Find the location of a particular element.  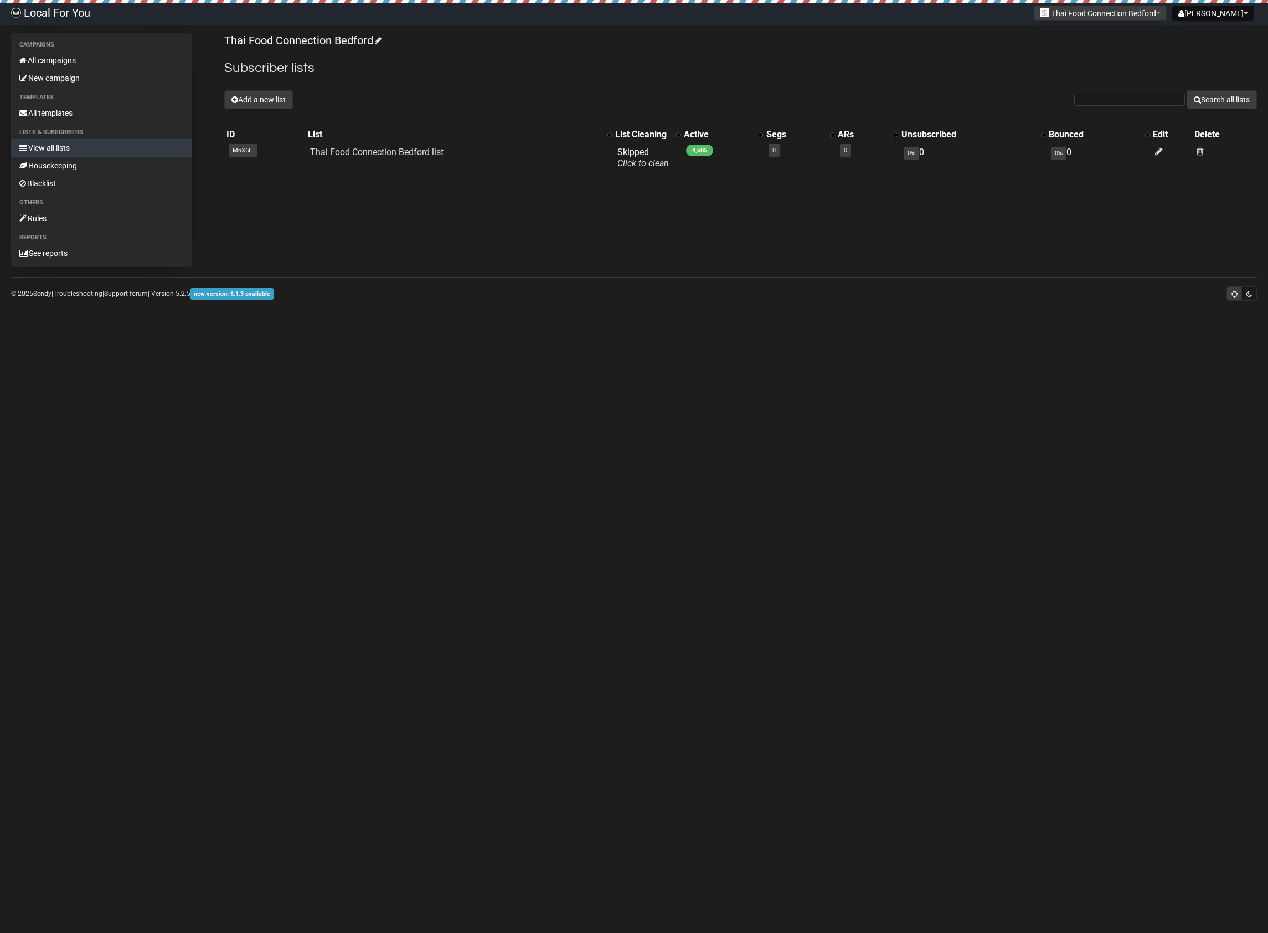

p: © 2025 | | | Version 5.2.5 is located at coordinates (142, 294).